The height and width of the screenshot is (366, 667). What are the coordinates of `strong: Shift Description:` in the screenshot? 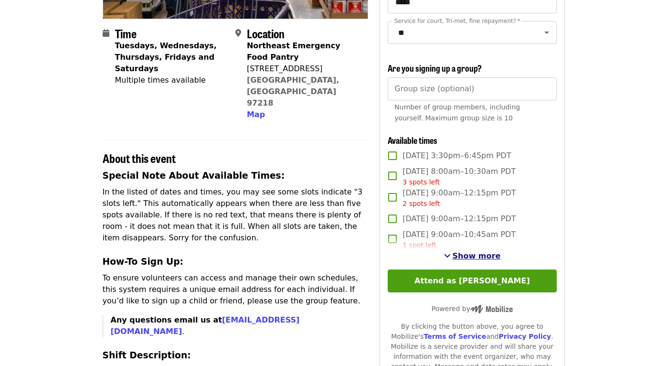 It's located at (147, 355).